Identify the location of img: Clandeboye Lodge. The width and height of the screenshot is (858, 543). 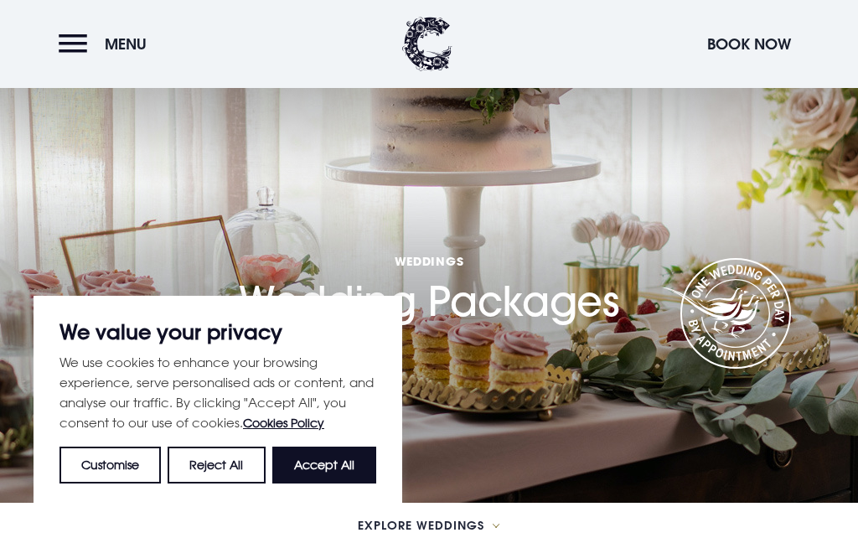
(427, 44).